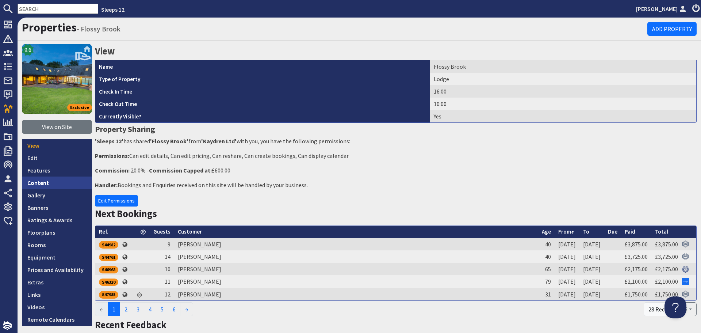  Describe the element at coordinates (138, 309) in the screenshot. I see `a: 3` at that location.